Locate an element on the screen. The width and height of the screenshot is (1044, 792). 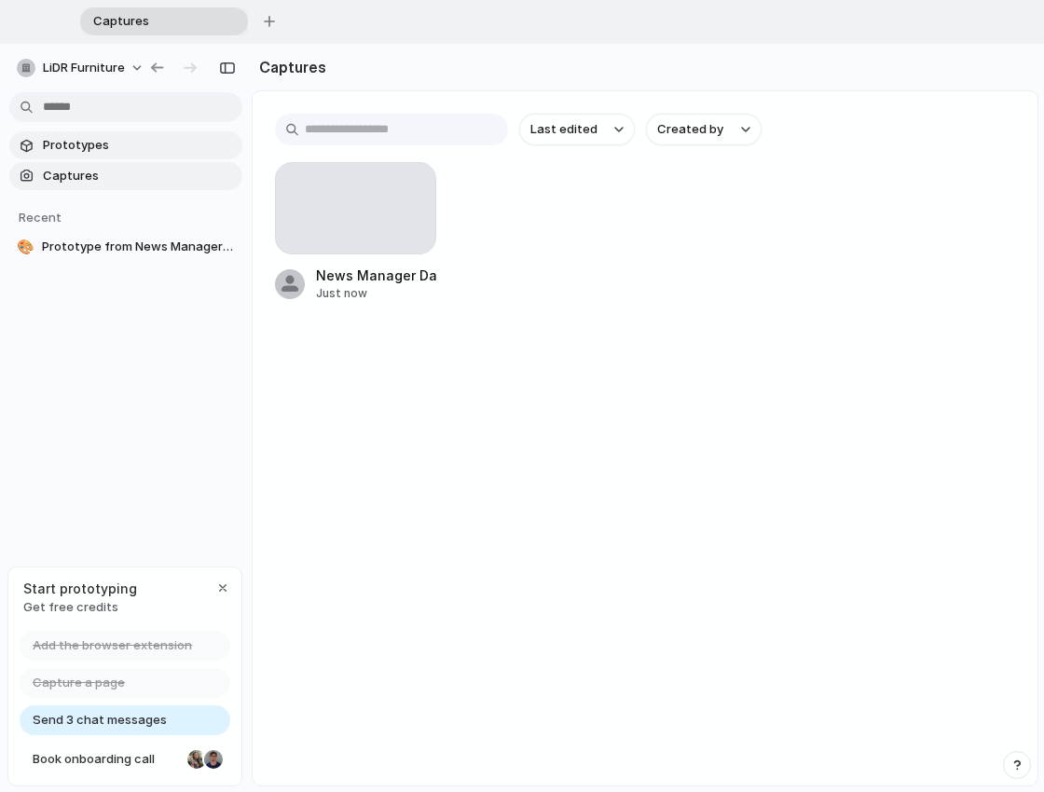
span: Book onboarding call is located at coordinates (106, 759).